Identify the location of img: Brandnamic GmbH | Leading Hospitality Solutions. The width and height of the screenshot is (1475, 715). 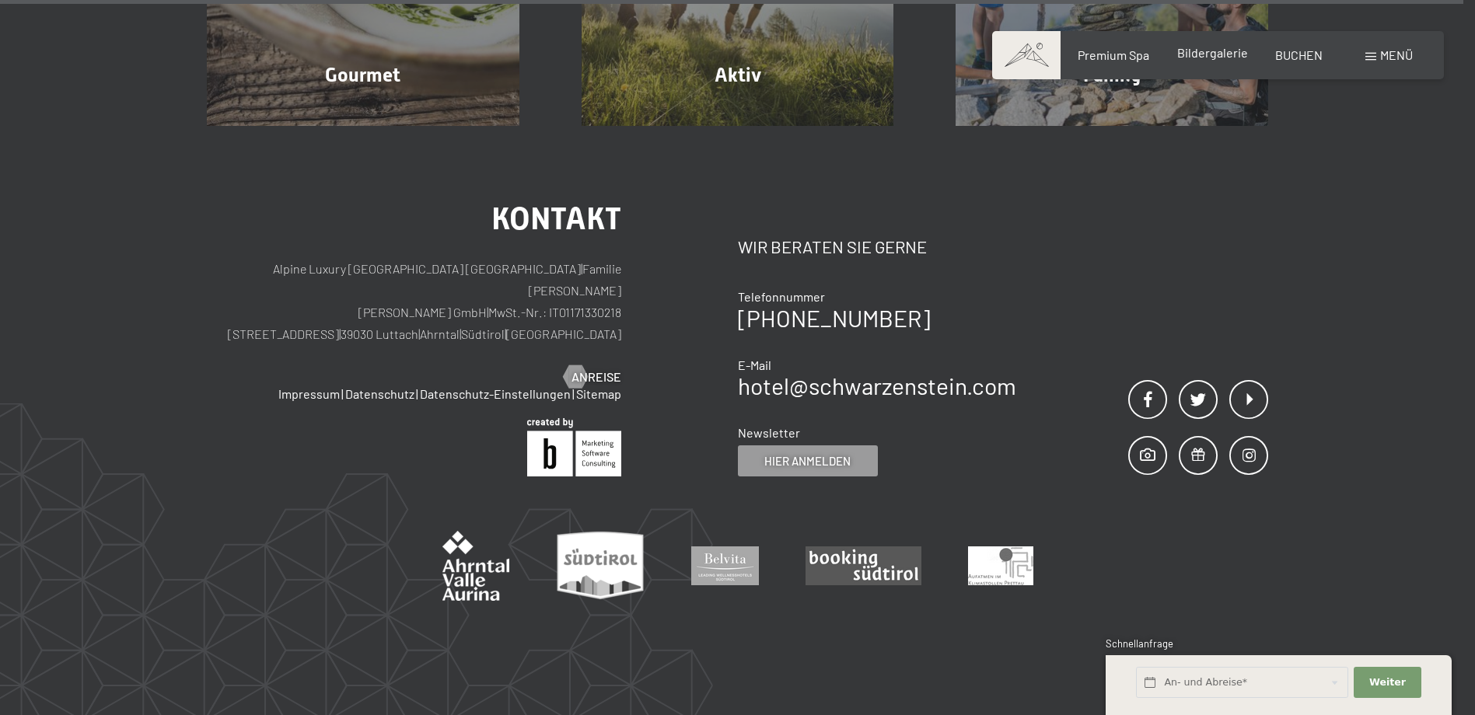
(574, 447).